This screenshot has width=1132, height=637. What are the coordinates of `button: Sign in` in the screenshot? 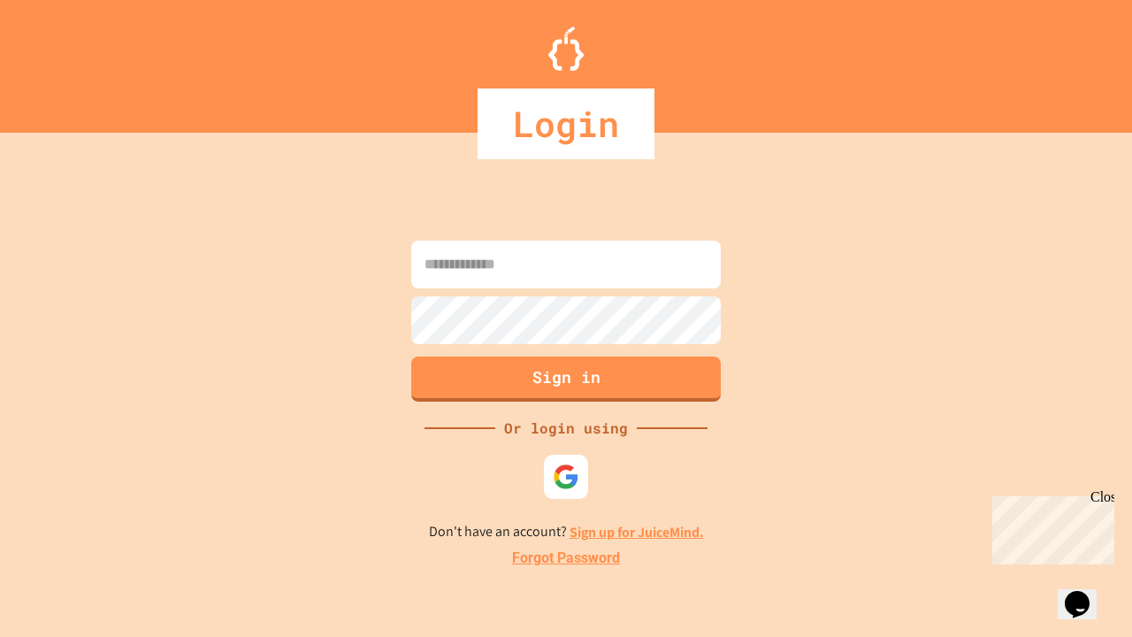 It's located at (566, 378).